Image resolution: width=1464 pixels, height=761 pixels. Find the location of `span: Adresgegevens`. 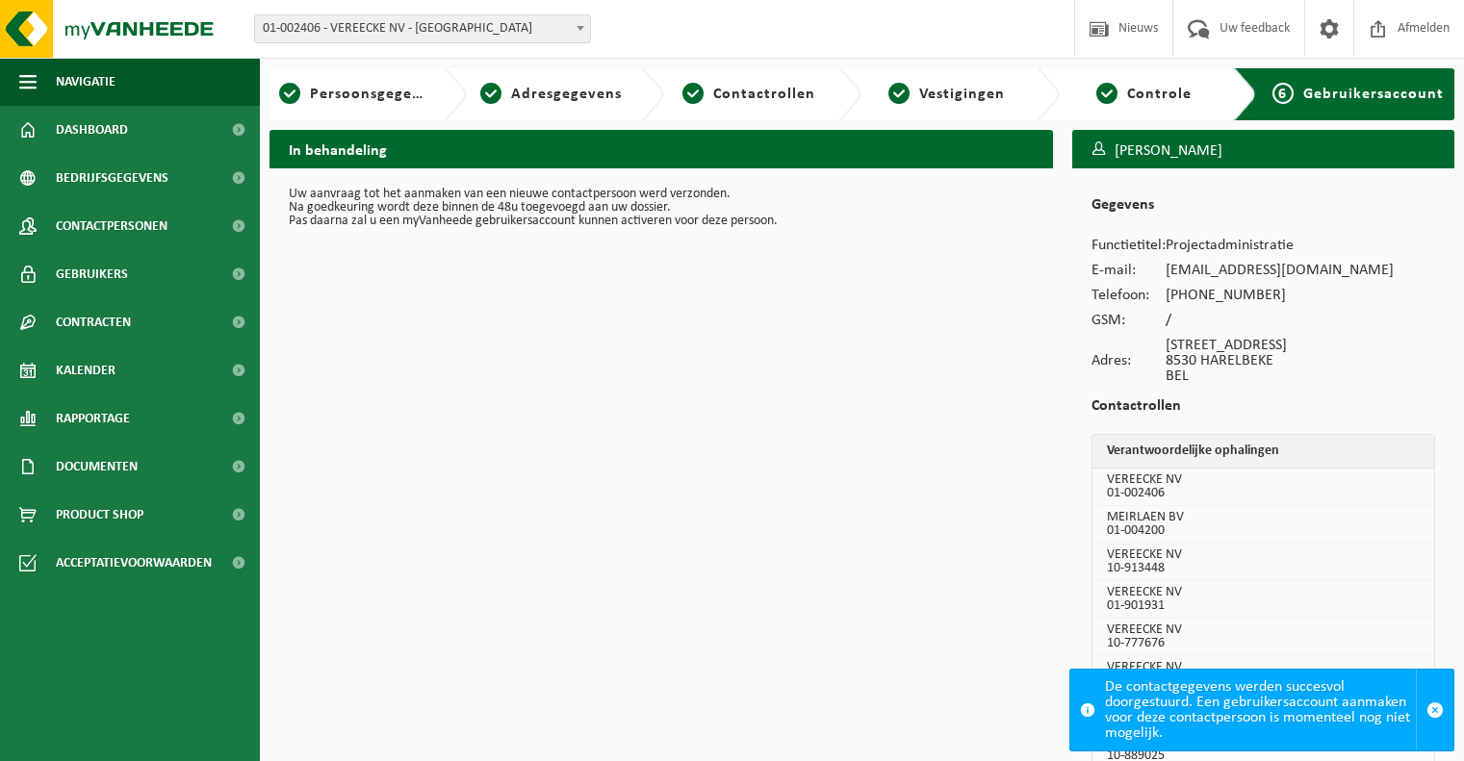

span: Adresgegevens is located at coordinates (566, 94).